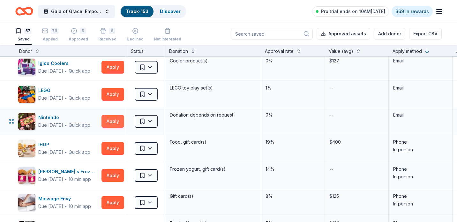 The width and height of the screenshot is (457, 222). I want to click on div: Food, gift card(s), so click(213, 142).